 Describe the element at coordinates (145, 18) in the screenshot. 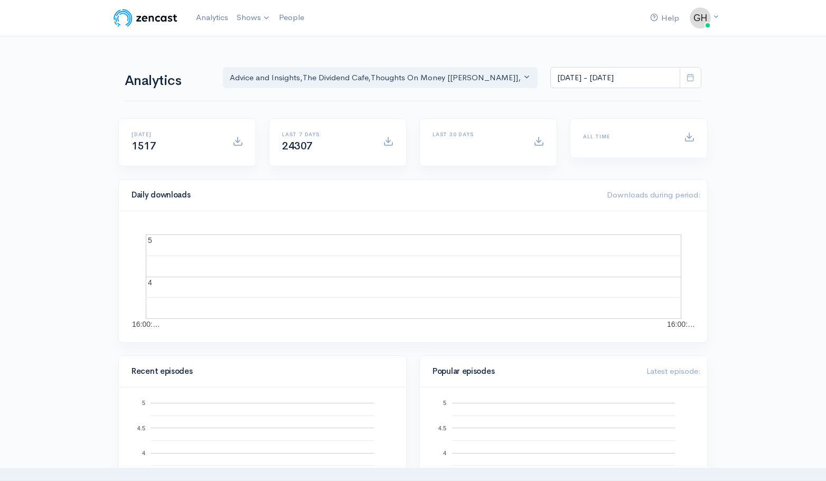

I see `img: ZenCast Logo` at that location.